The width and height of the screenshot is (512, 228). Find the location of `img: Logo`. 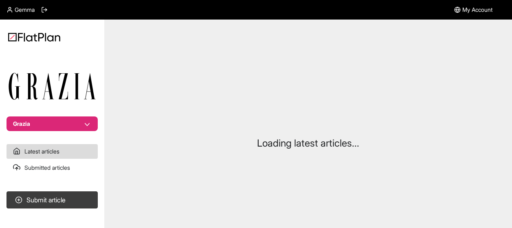

img: Logo is located at coordinates (34, 37).